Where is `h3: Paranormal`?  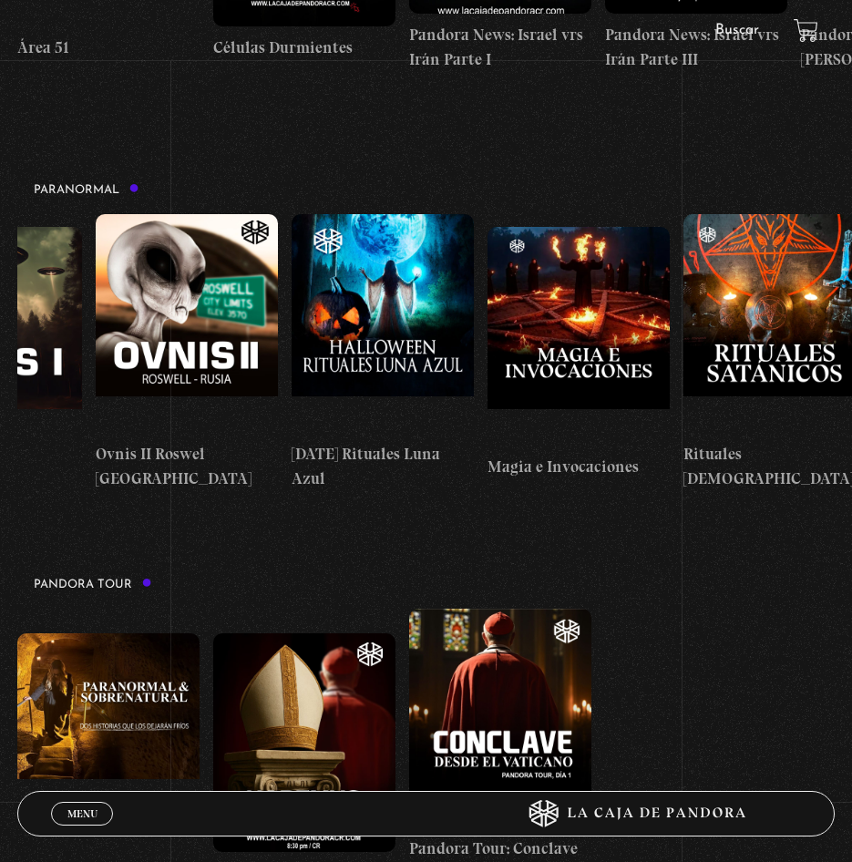
h3: Paranormal is located at coordinates (87, 189).